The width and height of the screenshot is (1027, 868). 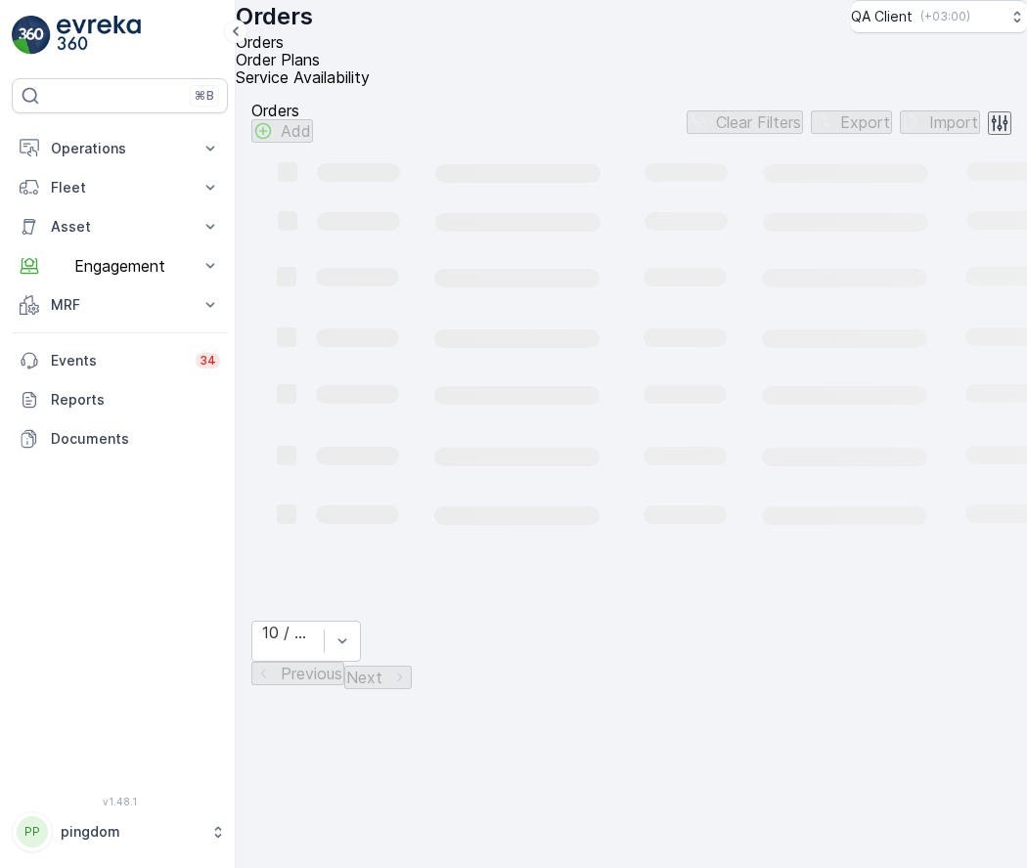 What do you see at coordinates (940, 122) in the screenshot?
I see `button: Import` at bounding box center [940, 122].